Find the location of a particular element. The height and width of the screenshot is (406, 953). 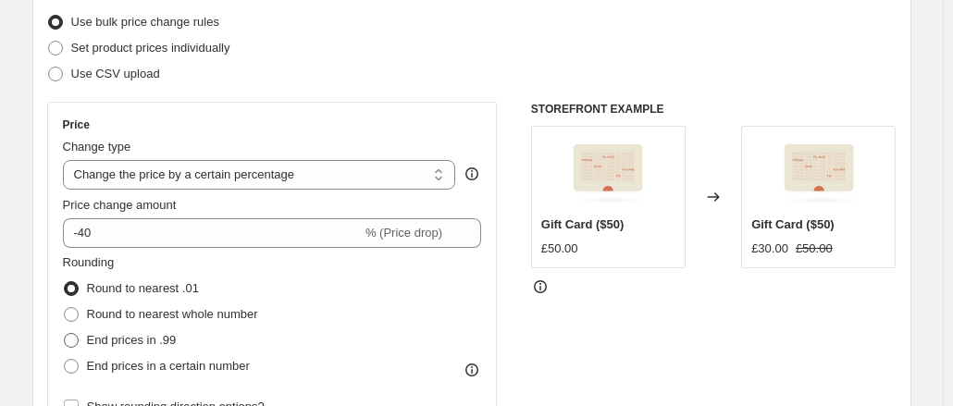

span: Price change amount is located at coordinates (119, 204).